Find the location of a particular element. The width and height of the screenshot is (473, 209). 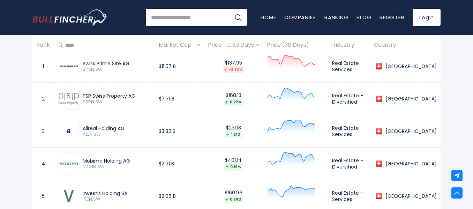

a: Ranking is located at coordinates (336, 17).